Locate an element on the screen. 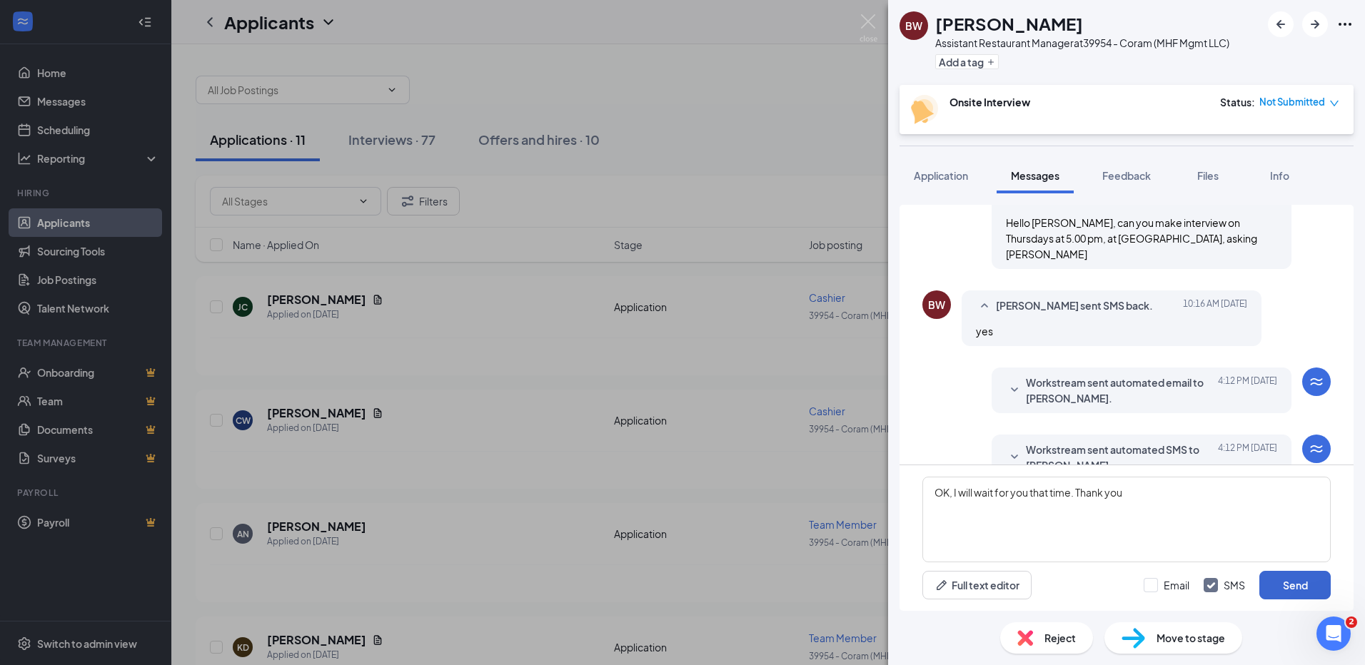 Image resolution: width=1365 pixels, height=665 pixels. button: PlusAdd a tag is located at coordinates (967, 61).